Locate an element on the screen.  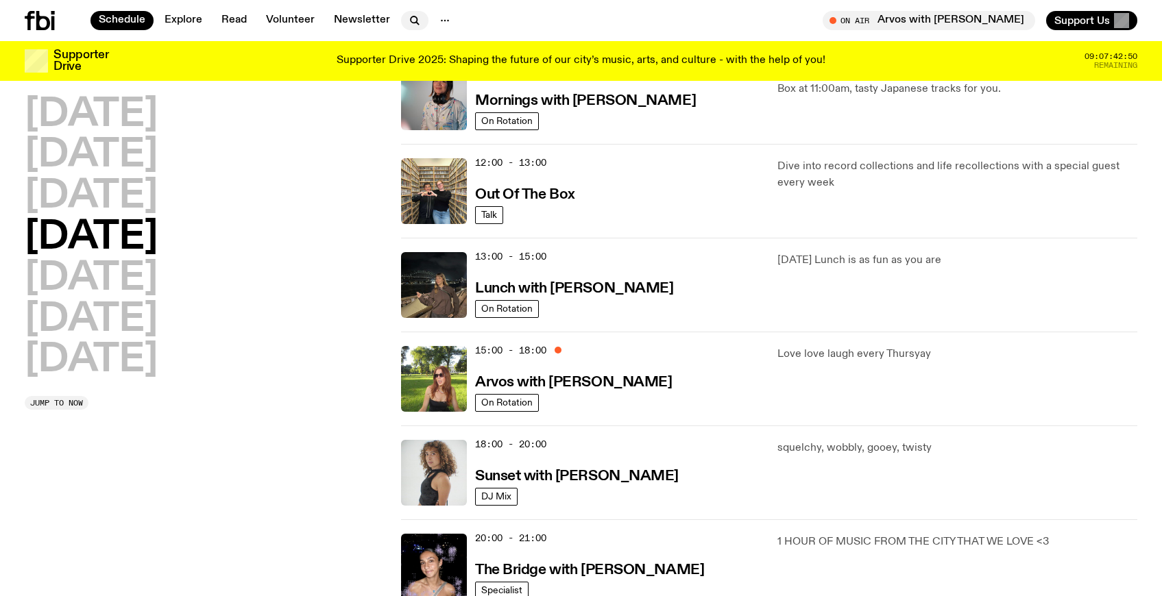
span: 18:00 - 20:00 is located at coordinates (511, 444).